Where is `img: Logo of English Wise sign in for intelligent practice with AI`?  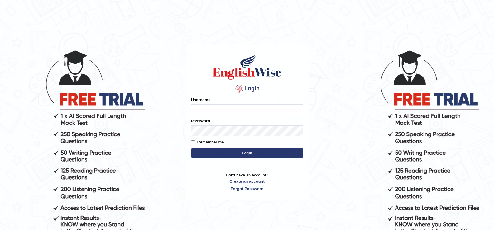 img: Logo of English Wise sign in for intelligent practice with AI is located at coordinates (247, 67).